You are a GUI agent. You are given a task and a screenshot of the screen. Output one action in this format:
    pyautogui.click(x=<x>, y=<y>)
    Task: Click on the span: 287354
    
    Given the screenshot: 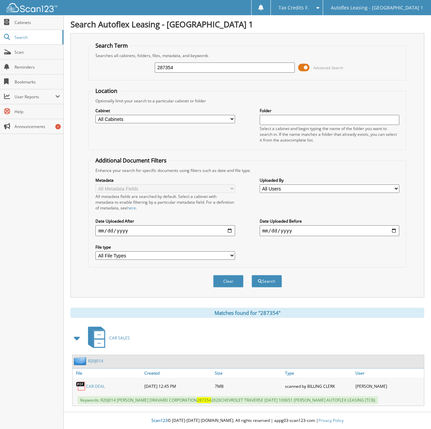 What is the action you would take?
    pyautogui.click(x=204, y=400)
    